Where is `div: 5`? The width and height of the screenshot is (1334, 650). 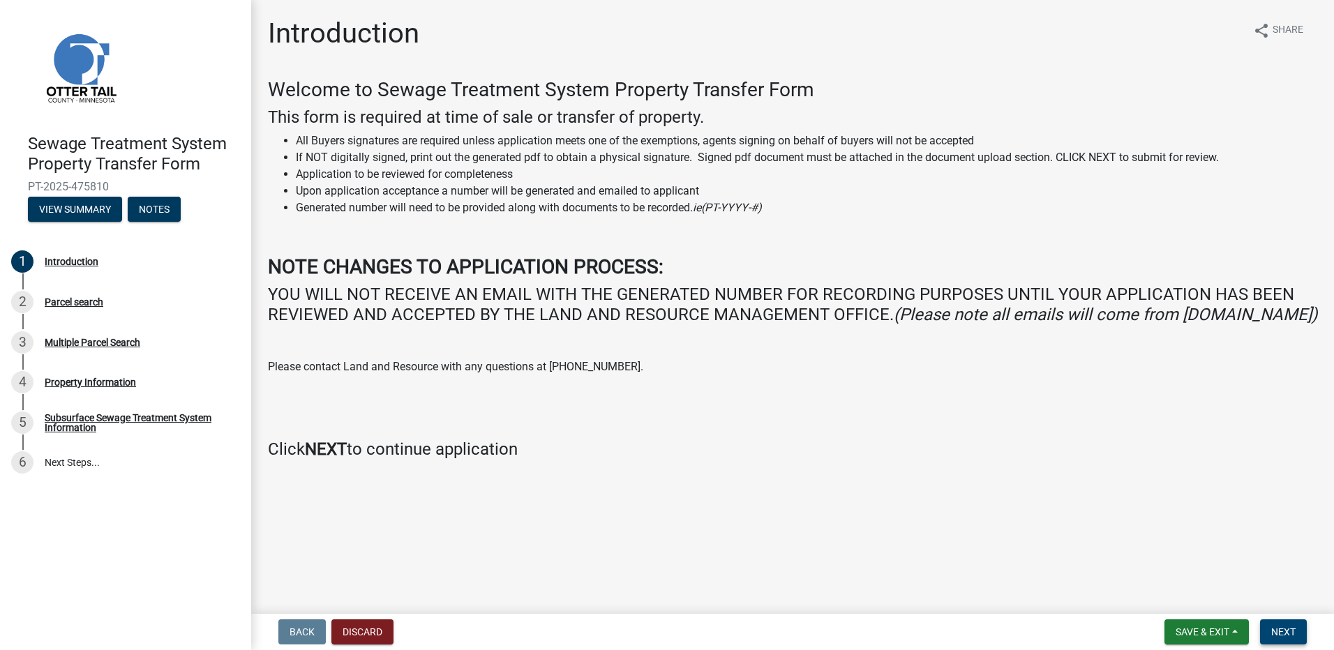
div: 5 is located at coordinates (22, 423).